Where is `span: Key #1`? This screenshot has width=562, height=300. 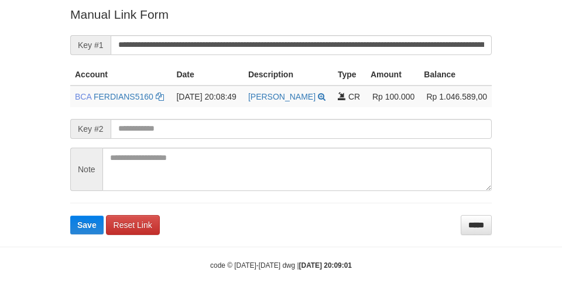 span: Key #1 is located at coordinates (90, 45).